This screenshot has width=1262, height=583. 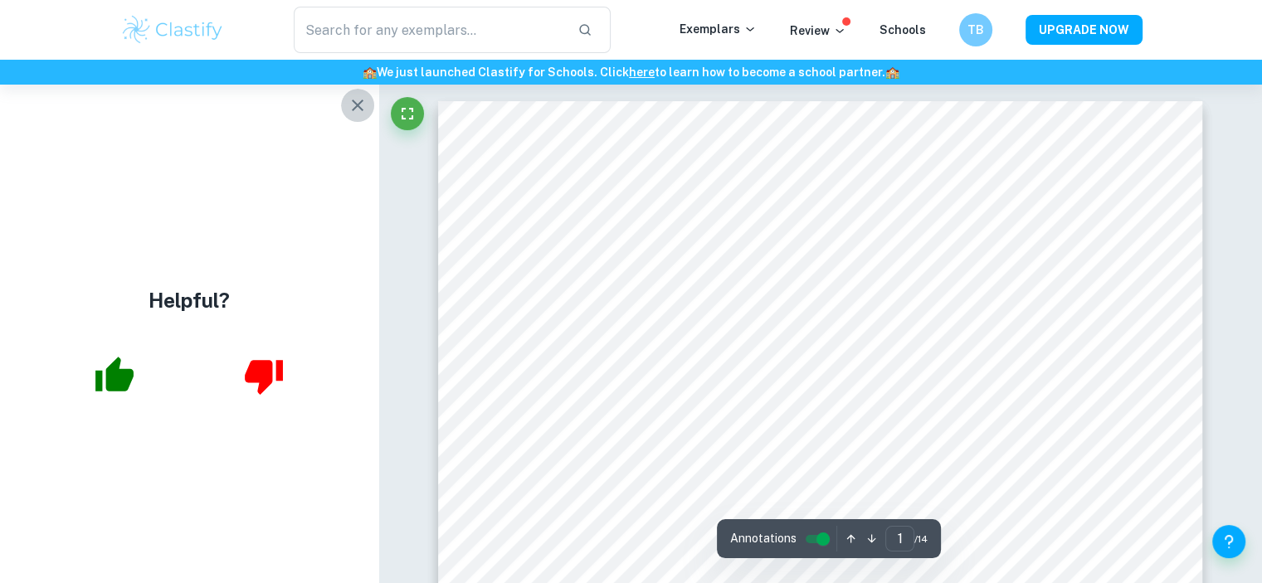 I want to click on h6: We just launched Clastify for Schools. Click to learn how to become a school partner., so click(x=631, y=72).